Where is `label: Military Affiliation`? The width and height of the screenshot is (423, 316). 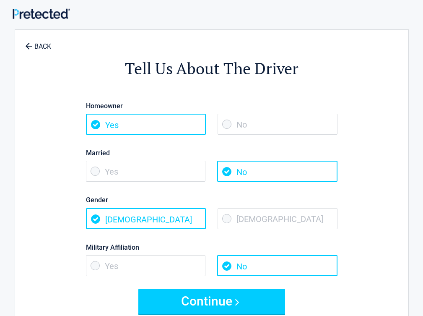 label: Military Affiliation is located at coordinates (212, 247).